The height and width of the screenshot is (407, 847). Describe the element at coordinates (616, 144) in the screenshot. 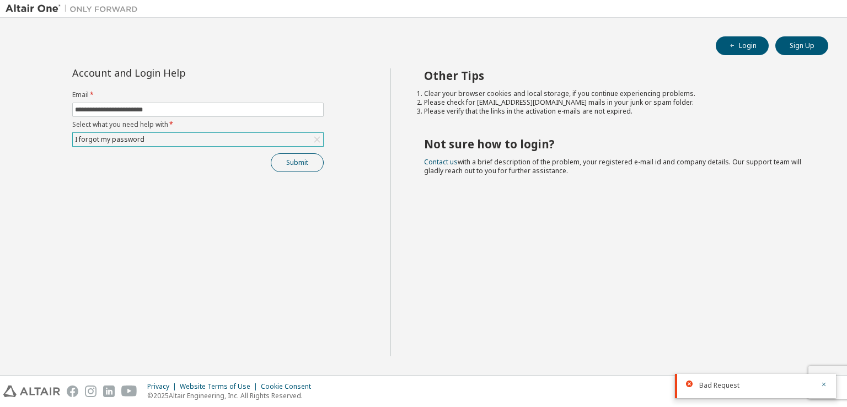

I see `h2: Not sure how to login?` at that location.